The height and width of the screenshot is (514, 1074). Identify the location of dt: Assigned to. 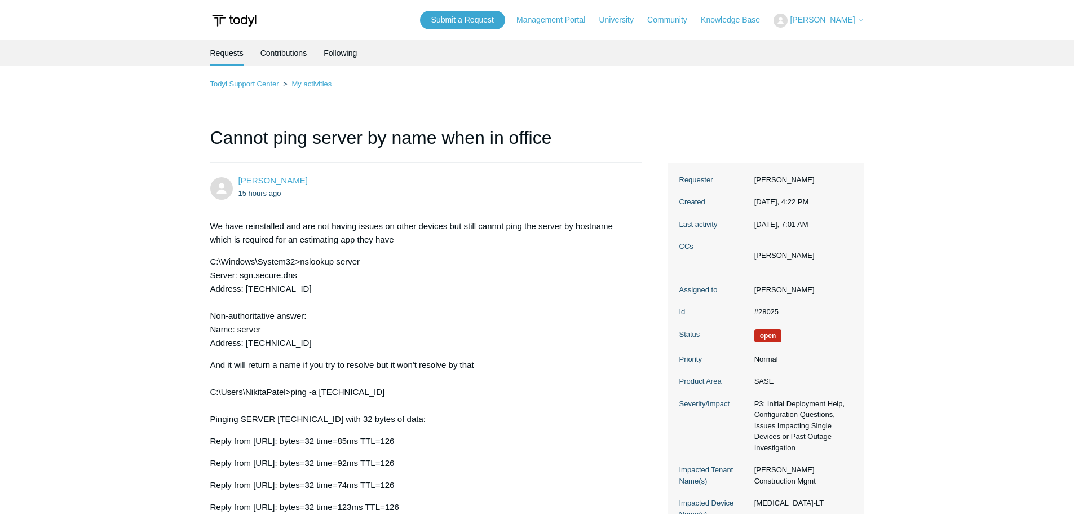
(714, 290).